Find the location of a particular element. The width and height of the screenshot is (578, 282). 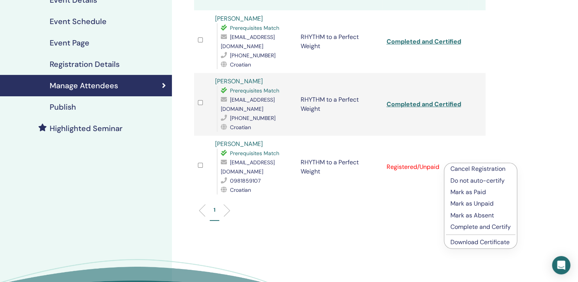

h4: Highlighted Seminar is located at coordinates (86, 128).